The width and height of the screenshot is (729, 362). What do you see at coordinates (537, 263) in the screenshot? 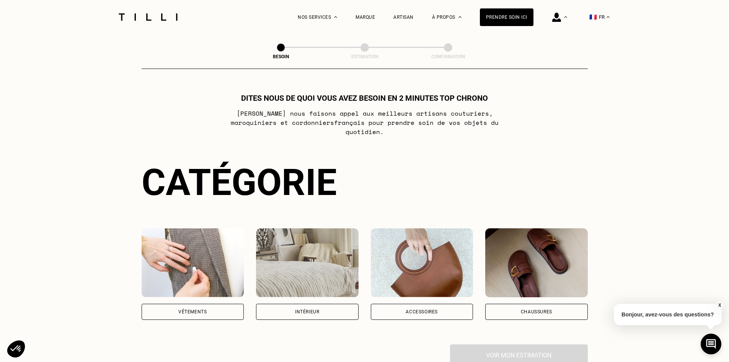
I see `img: Chaussures` at bounding box center [537, 263].